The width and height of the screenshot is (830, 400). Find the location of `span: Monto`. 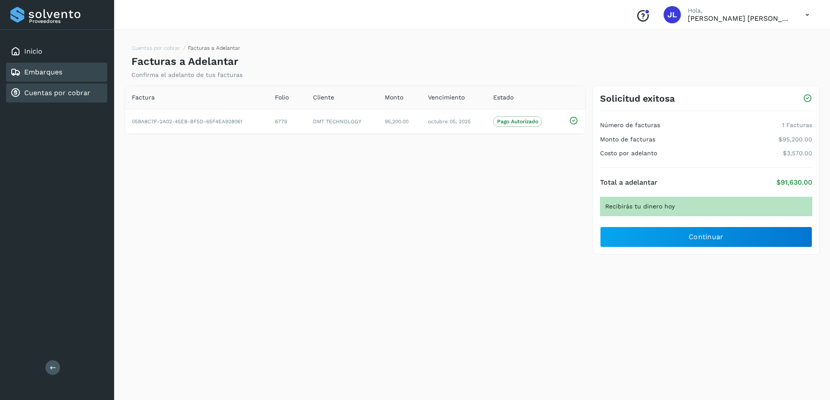

span: Monto is located at coordinates (394, 97).